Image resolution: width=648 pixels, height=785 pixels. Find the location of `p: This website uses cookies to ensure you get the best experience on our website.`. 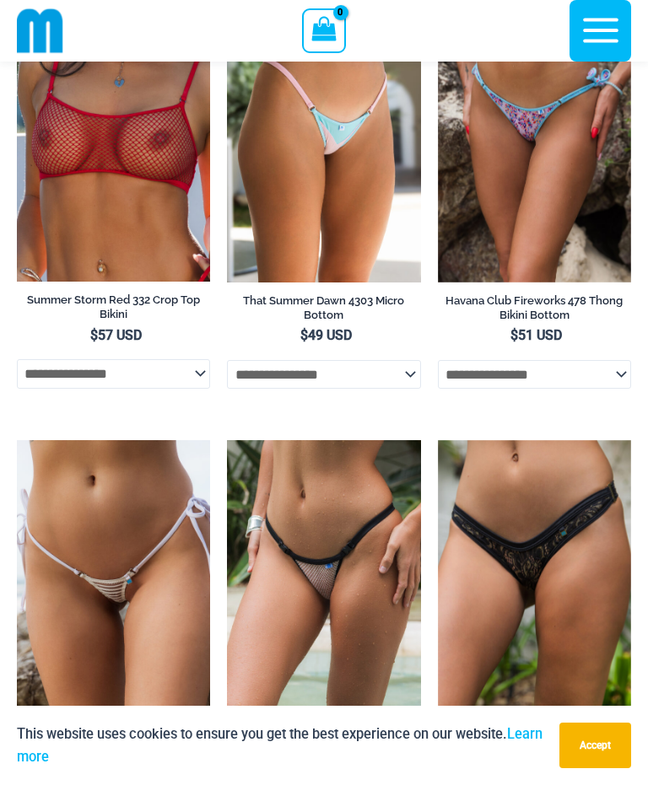

p: This website uses cookies to ensure you get the best experience on our website. is located at coordinates (282, 745).